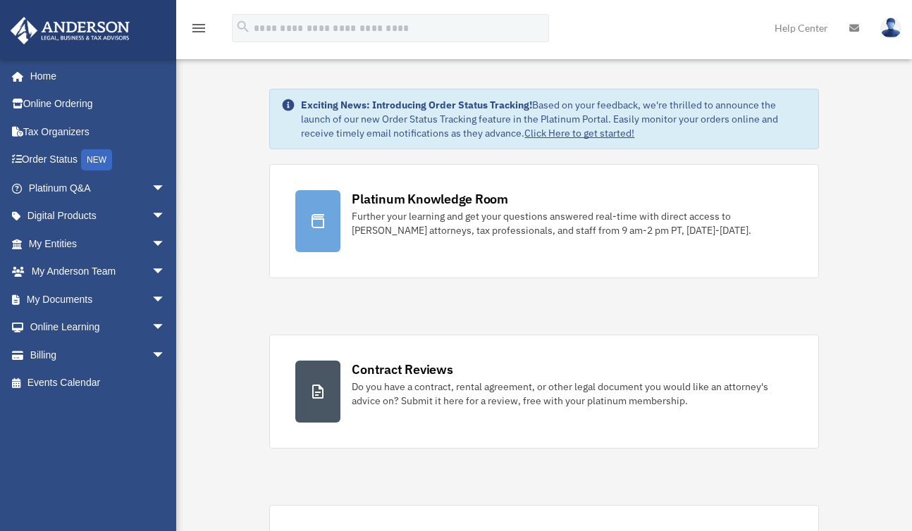  What do you see at coordinates (572, 394) in the screenshot?
I see `div: Do you have a contract, rental agreement, or other legal document you would like an attorney's ad...` at bounding box center [572, 394].